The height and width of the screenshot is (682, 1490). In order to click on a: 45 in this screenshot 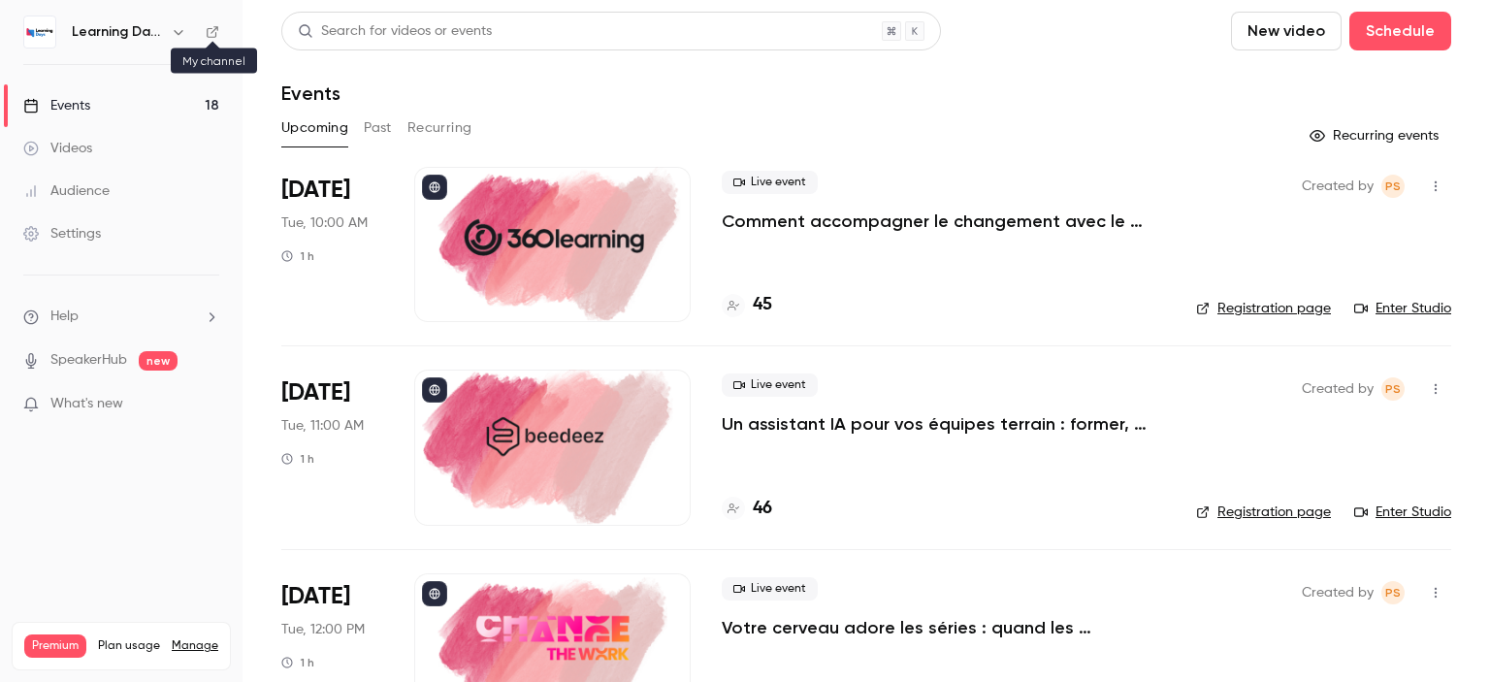, I will do `click(747, 305)`.